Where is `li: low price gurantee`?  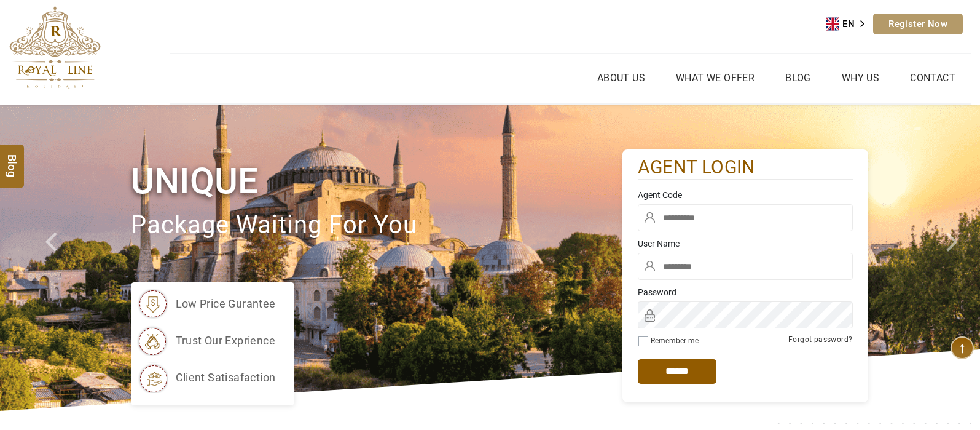 li: low price gurantee is located at coordinates (206, 304).